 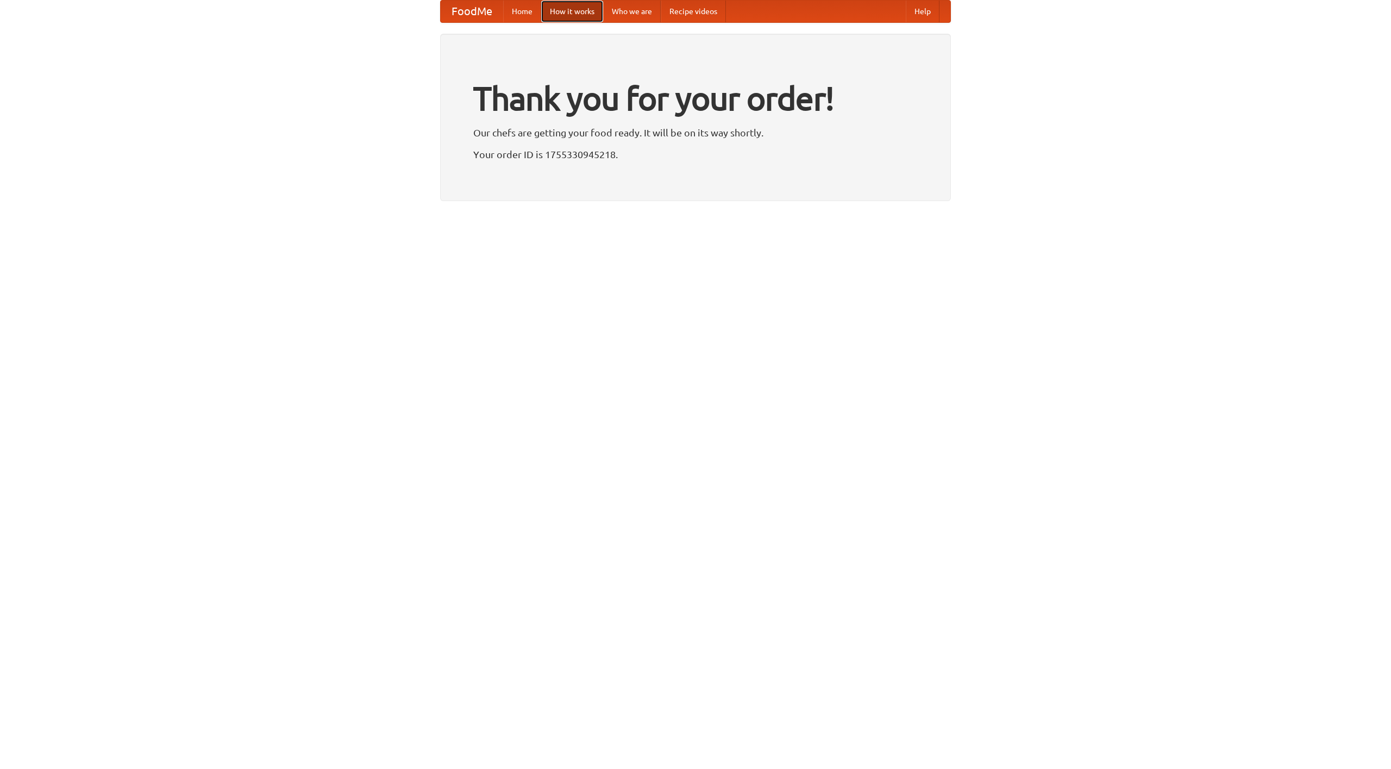 I want to click on a: FoodMe, so click(x=472, y=11).